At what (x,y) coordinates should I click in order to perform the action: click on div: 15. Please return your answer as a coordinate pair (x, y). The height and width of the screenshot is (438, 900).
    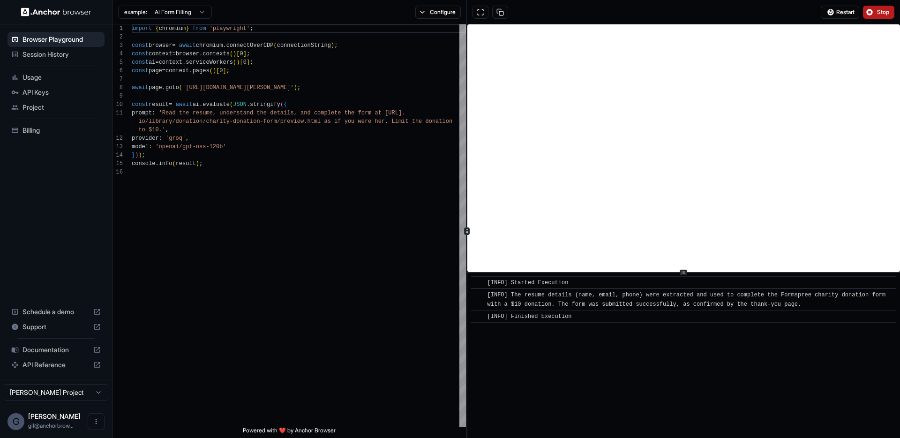
    Looking at the image, I should click on (118, 164).